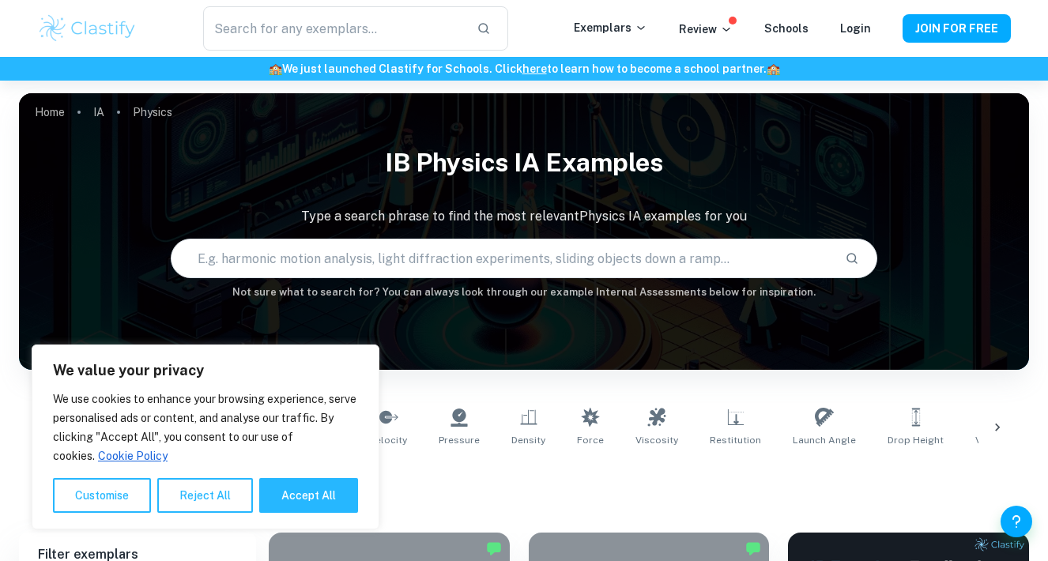 The width and height of the screenshot is (1048, 561). I want to click on a: Schools, so click(787, 28).